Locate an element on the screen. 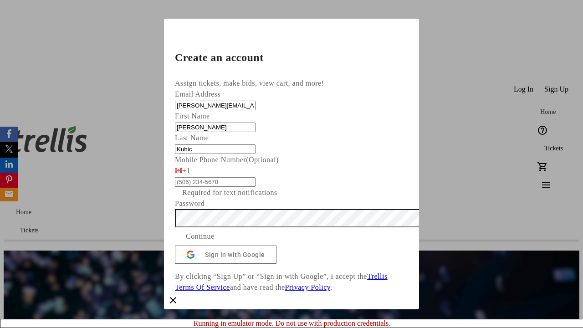  p: By clicking “Sign Up” or “Sign in with Google”, I accept the and have read the . is located at coordinates (292, 282).